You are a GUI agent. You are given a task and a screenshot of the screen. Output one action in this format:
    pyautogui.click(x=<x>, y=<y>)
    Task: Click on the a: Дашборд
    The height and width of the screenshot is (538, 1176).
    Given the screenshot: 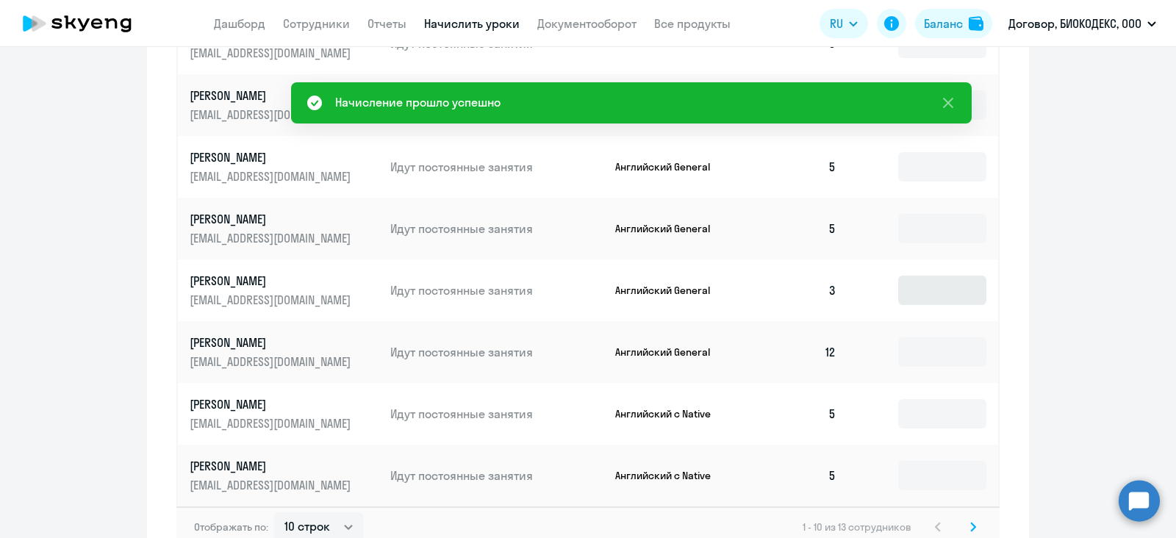 What is the action you would take?
    pyautogui.click(x=240, y=24)
    